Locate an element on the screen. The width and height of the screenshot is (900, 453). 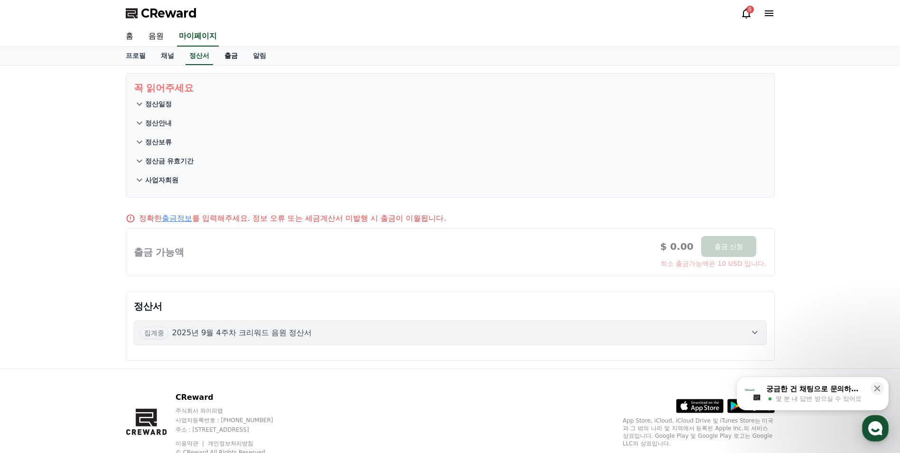
a: 이용약관 is located at coordinates (190, 443).